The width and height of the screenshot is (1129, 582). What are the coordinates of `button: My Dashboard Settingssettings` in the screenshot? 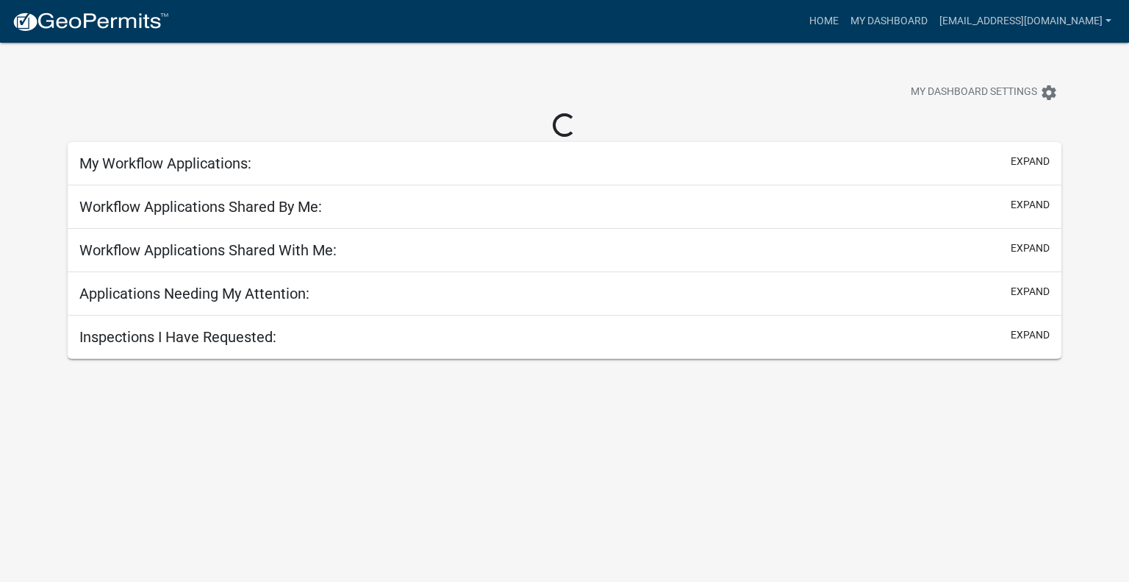 It's located at (985, 92).